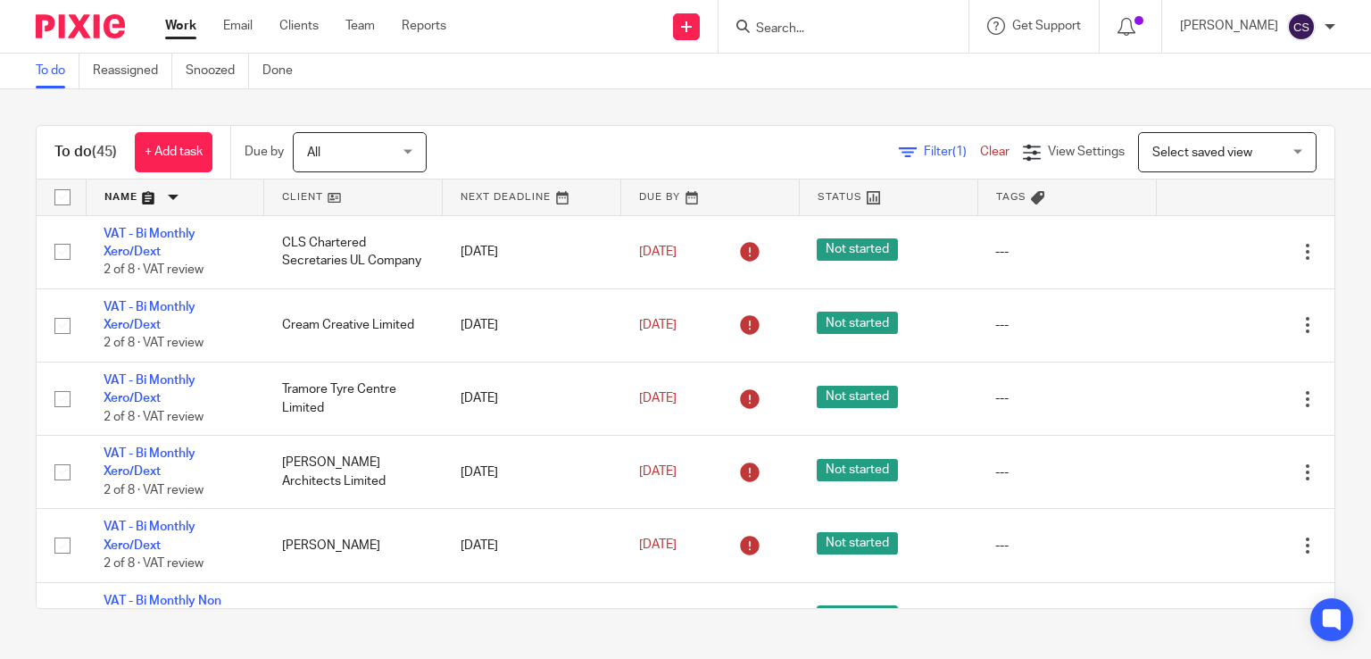  Describe the element at coordinates (284, 71) in the screenshot. I see `a: Done` at that location.